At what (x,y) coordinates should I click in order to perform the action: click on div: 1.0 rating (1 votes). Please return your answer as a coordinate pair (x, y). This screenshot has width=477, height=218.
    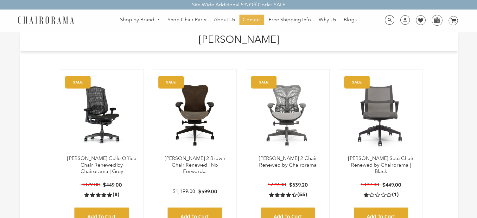
    Looking at the image, I should click on (381, 194).